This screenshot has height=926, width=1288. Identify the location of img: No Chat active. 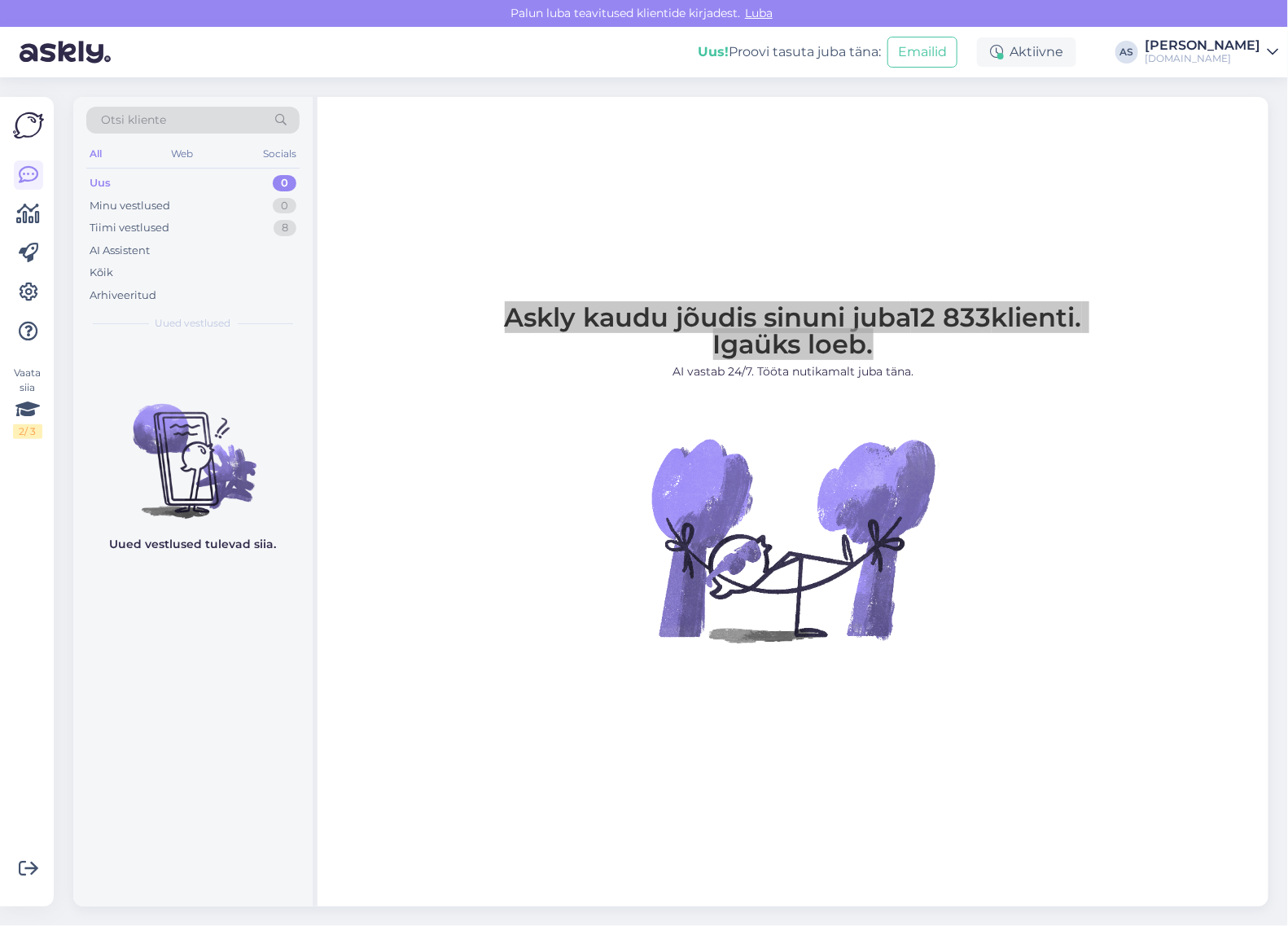
(793, 540).